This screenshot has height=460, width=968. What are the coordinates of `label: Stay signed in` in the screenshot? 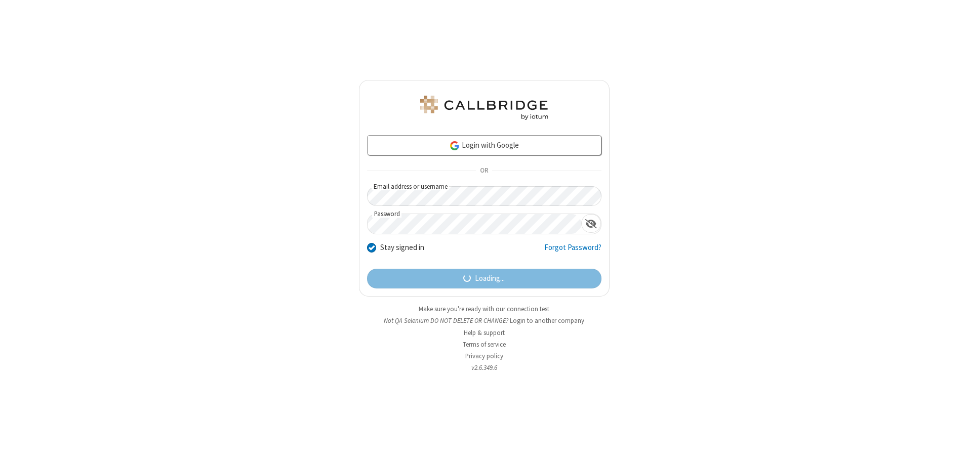 It's located at (402, 248).